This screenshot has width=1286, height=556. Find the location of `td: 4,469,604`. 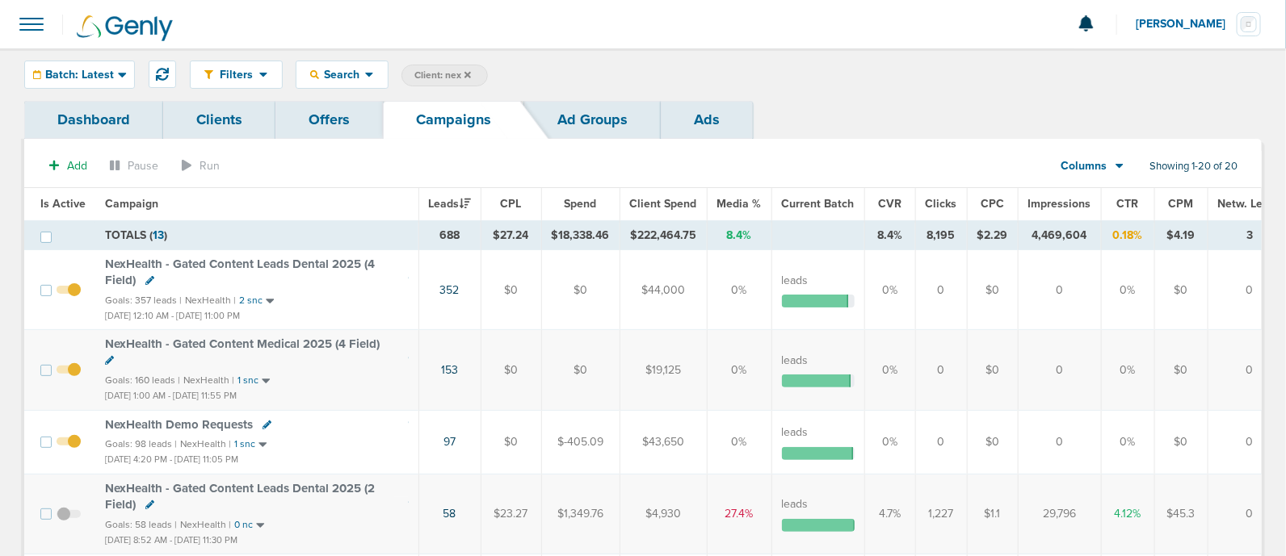

td: 4,469,604 is located at coordinates (1059, 235).